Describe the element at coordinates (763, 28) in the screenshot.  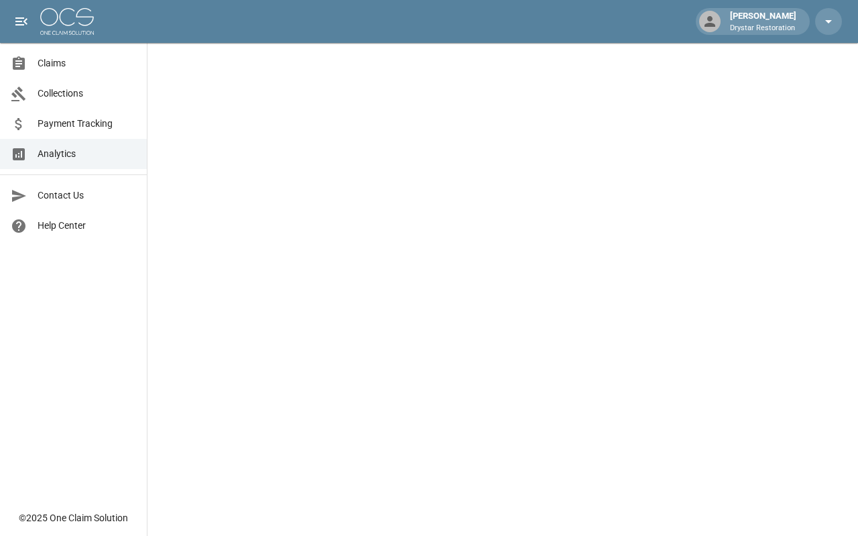
I see `p: Drystar Restoration` at that location.